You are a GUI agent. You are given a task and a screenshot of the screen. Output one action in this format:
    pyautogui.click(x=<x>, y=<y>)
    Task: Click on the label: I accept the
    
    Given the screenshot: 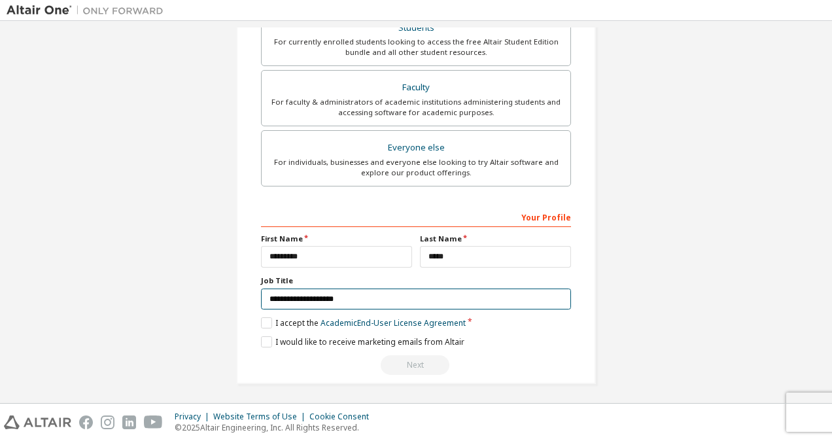 What is the action you would take?
    pyautogui.click(x=363, y=323)
    